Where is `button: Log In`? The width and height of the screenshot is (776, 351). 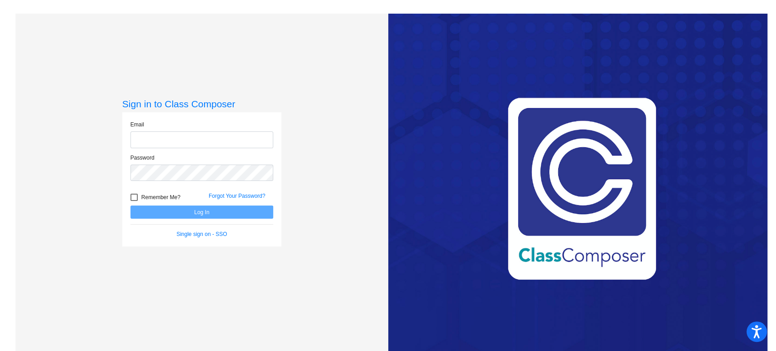 button: Log In is located at coordinates (202, 212).